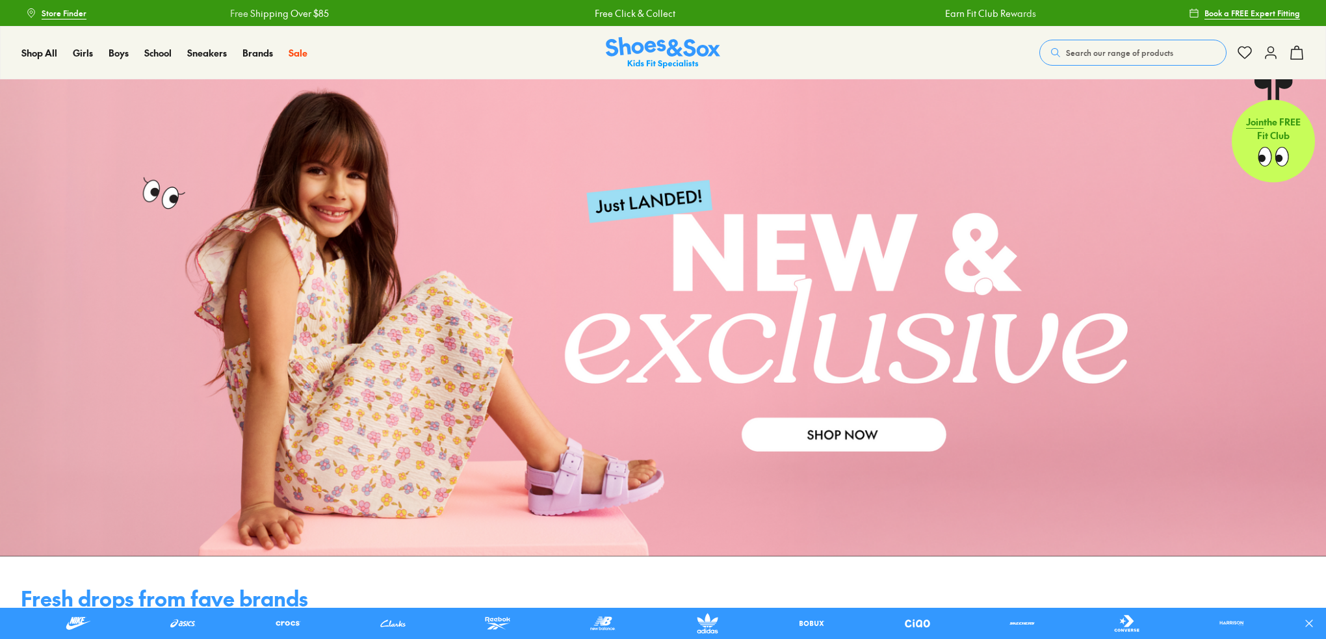  What do you see at coordinates (1254, 122) in the screenshot?
I see `span: Join` at bounding box center [1254, 122].